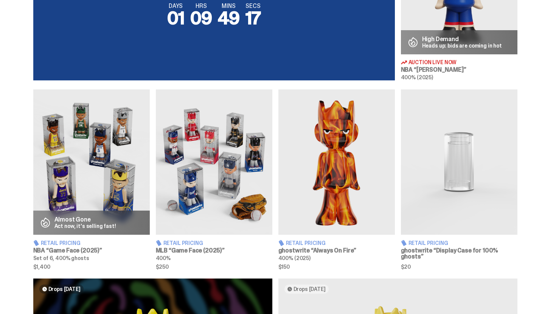 The image size is (556, 314). I want to click on span: Auction Live Now, so click(432, 62).